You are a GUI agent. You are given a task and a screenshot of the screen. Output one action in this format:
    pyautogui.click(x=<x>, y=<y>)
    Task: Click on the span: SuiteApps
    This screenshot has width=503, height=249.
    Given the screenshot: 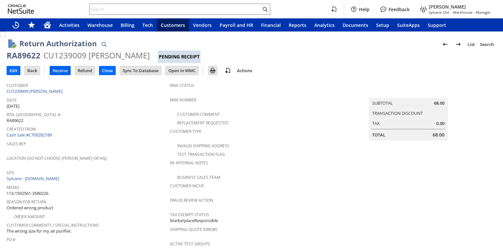 What is the action you would take?
    pyautogui.click(x=408, y=25)
    